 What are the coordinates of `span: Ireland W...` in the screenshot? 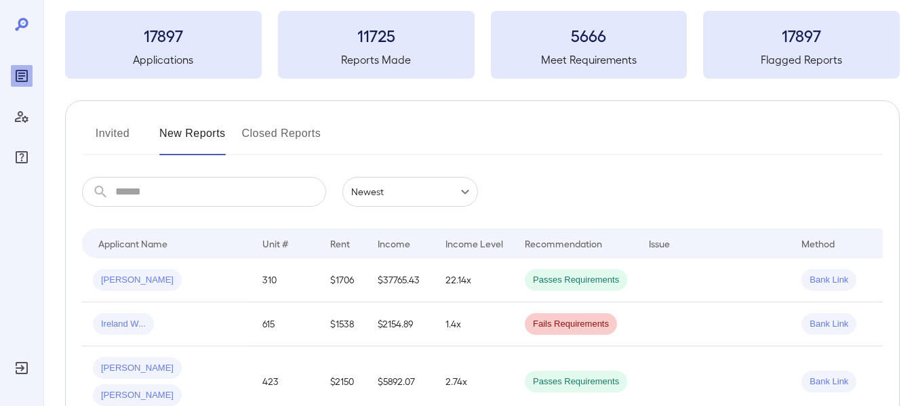 It's located at (123, 324).